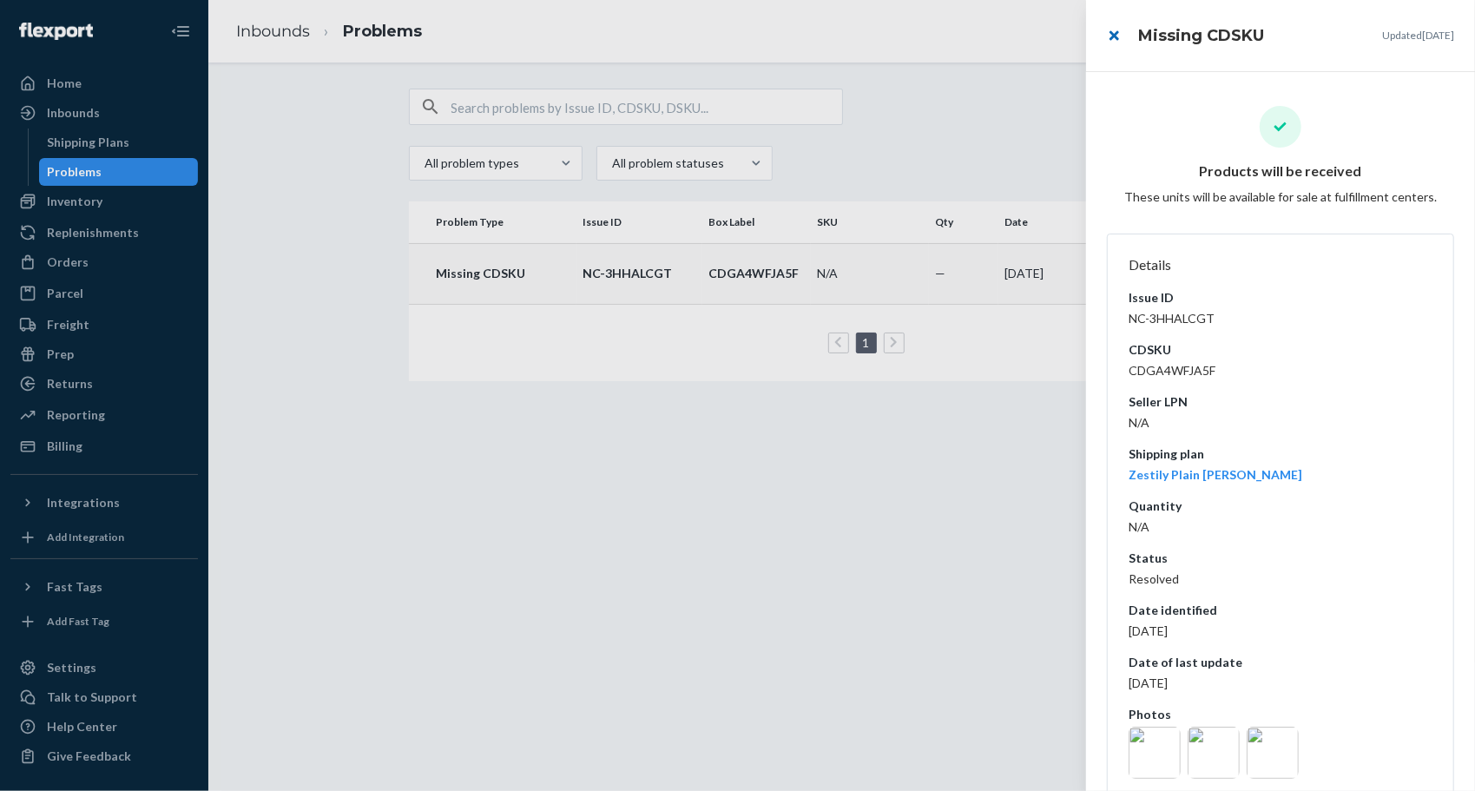 This screenshot has height=791, width=1475. I want to click on img: 0e3d44a0-b253-40dd-a9df-76770f450b02.jpg, so click(1214, 753).